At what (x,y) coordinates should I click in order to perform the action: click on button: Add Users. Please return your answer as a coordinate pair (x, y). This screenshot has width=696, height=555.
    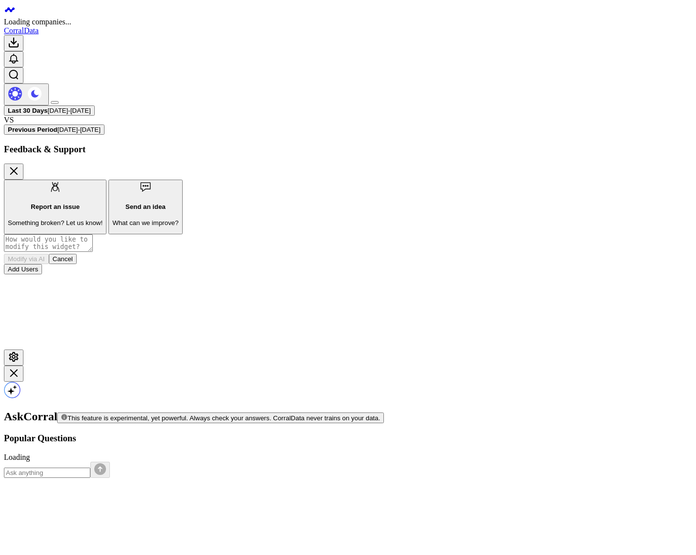
    Looking at the image, I should click on (23, 269).